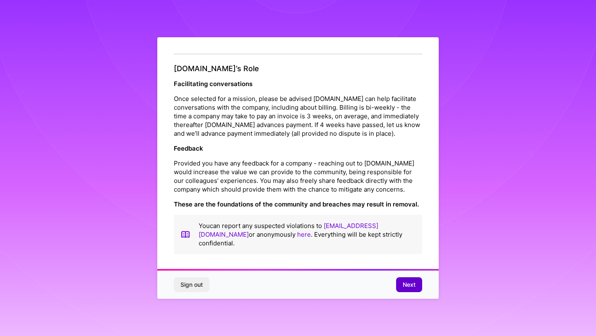 The image size is (596, 336). I want to click on strong: Facilitating conversations, so click(213, 84).